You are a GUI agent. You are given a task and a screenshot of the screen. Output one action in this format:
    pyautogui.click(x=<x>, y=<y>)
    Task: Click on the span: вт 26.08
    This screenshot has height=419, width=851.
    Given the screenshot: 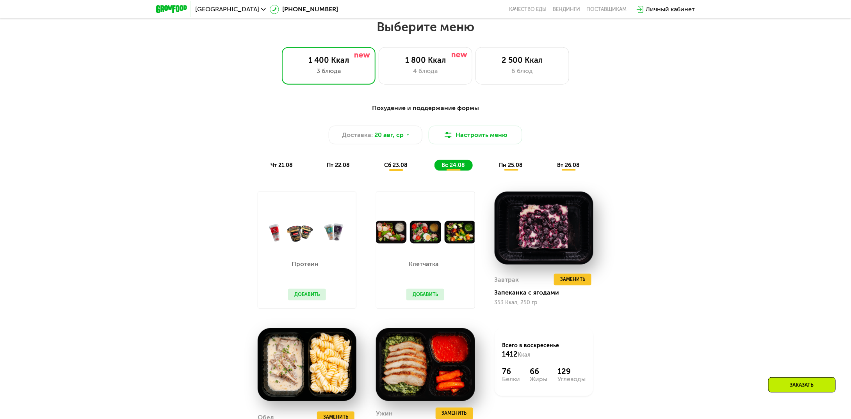 What is the action you would take?
    pyautogui.click(x=568, y=165)
    